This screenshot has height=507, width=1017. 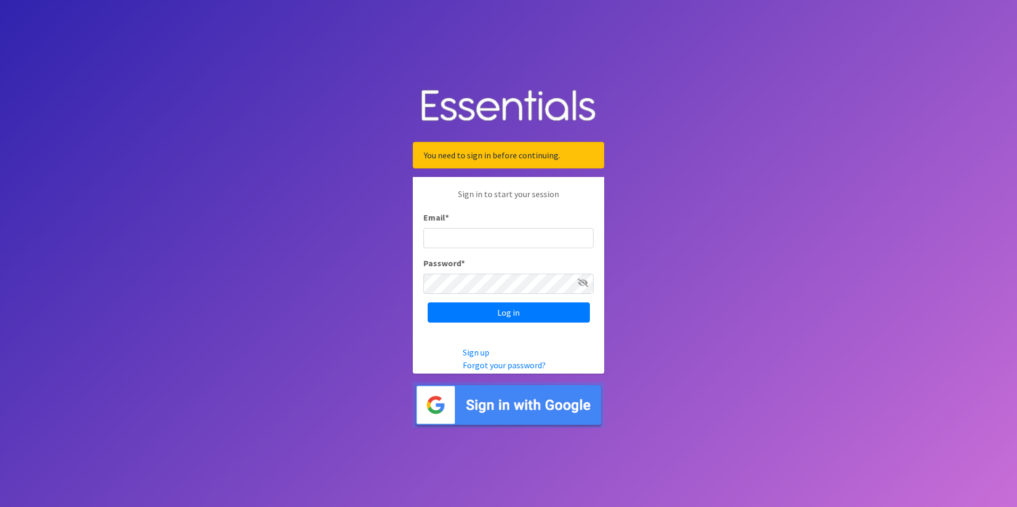 What do you see at coordinates (508, 313) in the screenshot?
I see `input: Log in` at bounding box center [508, 313].